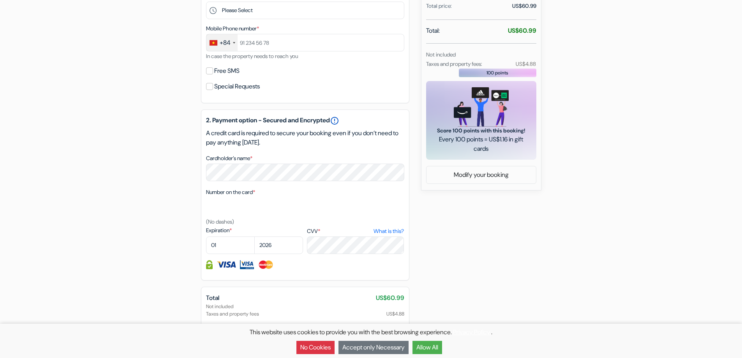 The width and height of the screenshot is (742, 358). I want to click on a: Privacy Policy., so click(472, 332).